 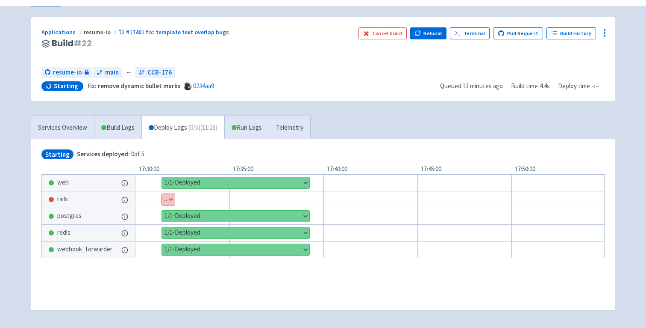 What do you see at coordinates (277, 169) in the screenshot?
I see `div: 17:35:00` at bounding box center [277, 169].